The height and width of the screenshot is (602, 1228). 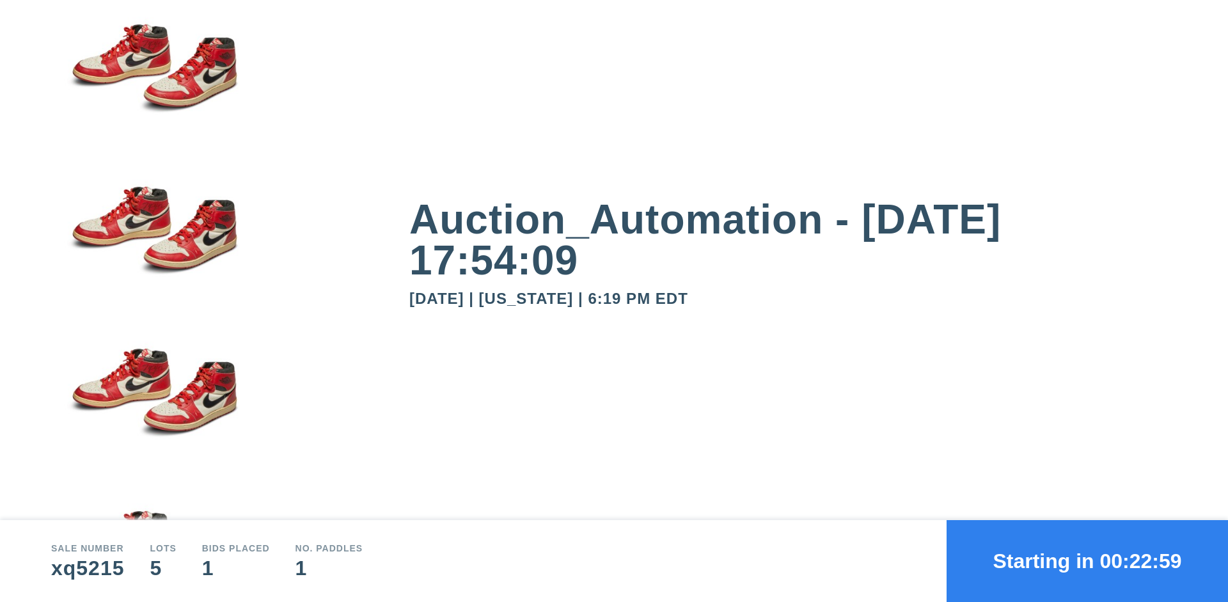 I want to click on div: Bids Placed, so click(x=236, y=548).